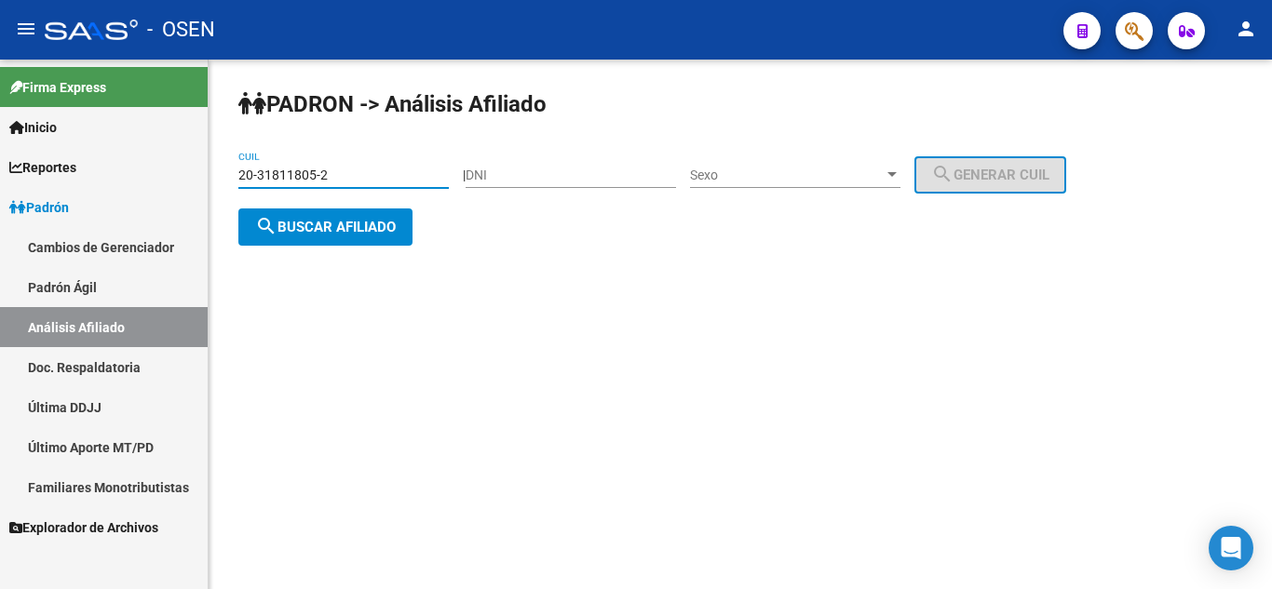 The width and height of the screenshot is (1272, 589). What do you see at coordinates (181, 30) in the screenshot?
I see `span: - OSEN` at bounding box center [181, 30].